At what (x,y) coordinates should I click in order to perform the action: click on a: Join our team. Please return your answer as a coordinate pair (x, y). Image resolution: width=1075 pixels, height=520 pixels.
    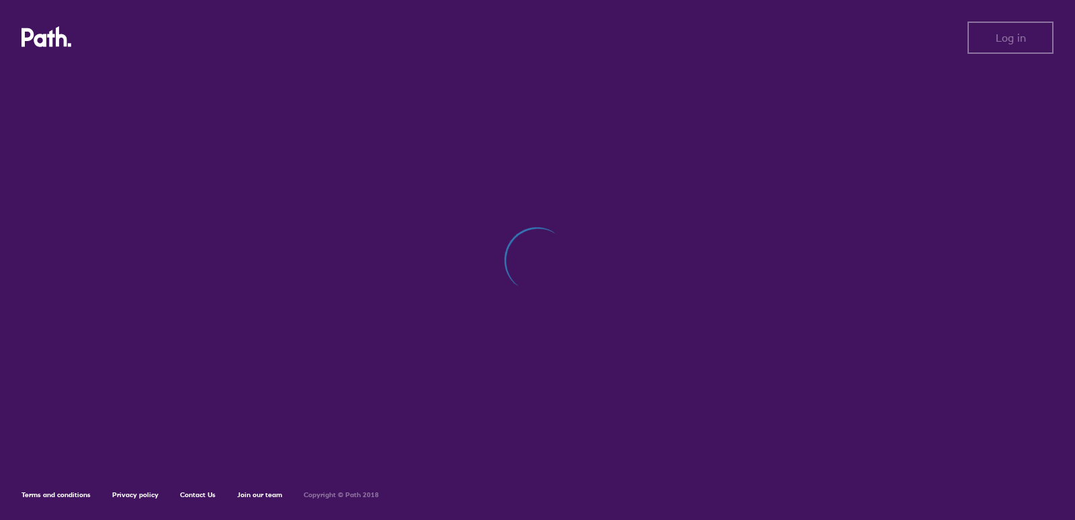
    Looking at the image, I should click on (259, 494).